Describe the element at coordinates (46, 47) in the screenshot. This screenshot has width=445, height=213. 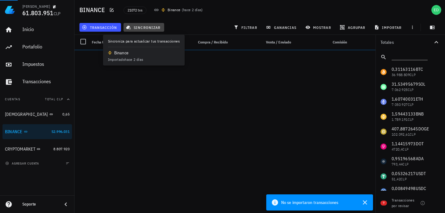
I see `div: Portafolio` at that location.